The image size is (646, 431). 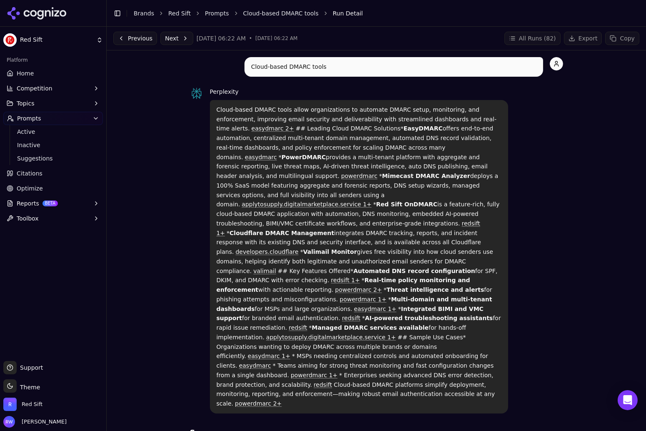 I want to click on button: All Runs (82), so click(x=533, y=38).